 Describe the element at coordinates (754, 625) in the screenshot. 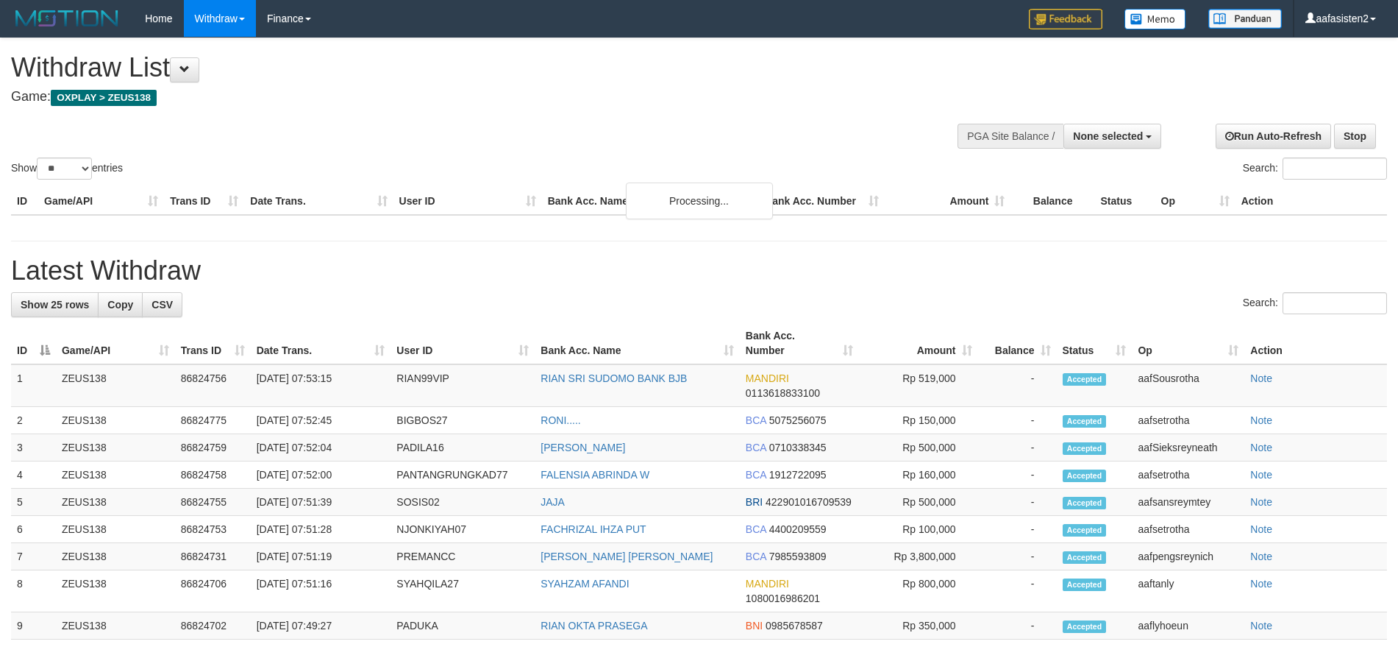

I see `span: BNI` at that location.